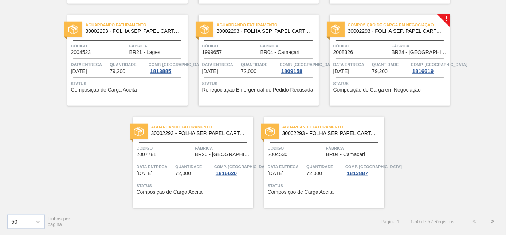 This screenshot has width=506, height=235. I want to click on div: 1816619, so click(423, 71).